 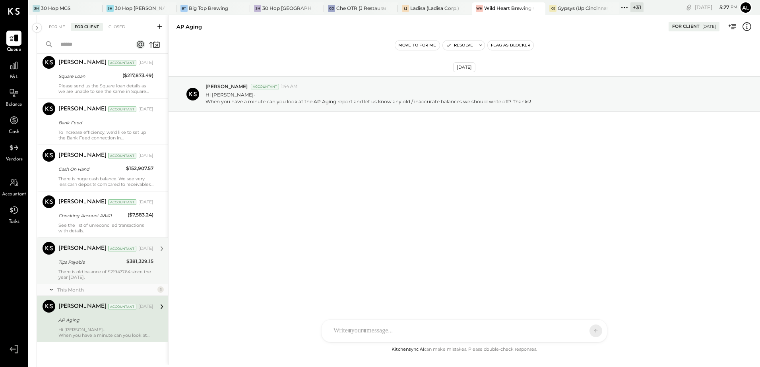 What do you see at coordinates (582, 8) in the screenshot?
I see `div: Gypsys (Up Cincinnati LLC) - Ignite` at bounding box center [582, 8].